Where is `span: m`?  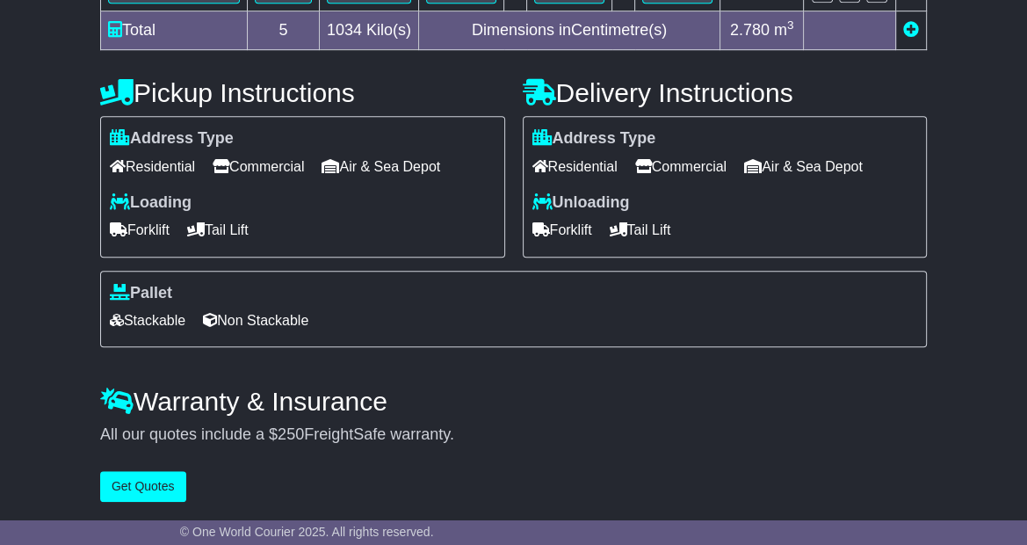
span: m is located at coordinates (784, 30).